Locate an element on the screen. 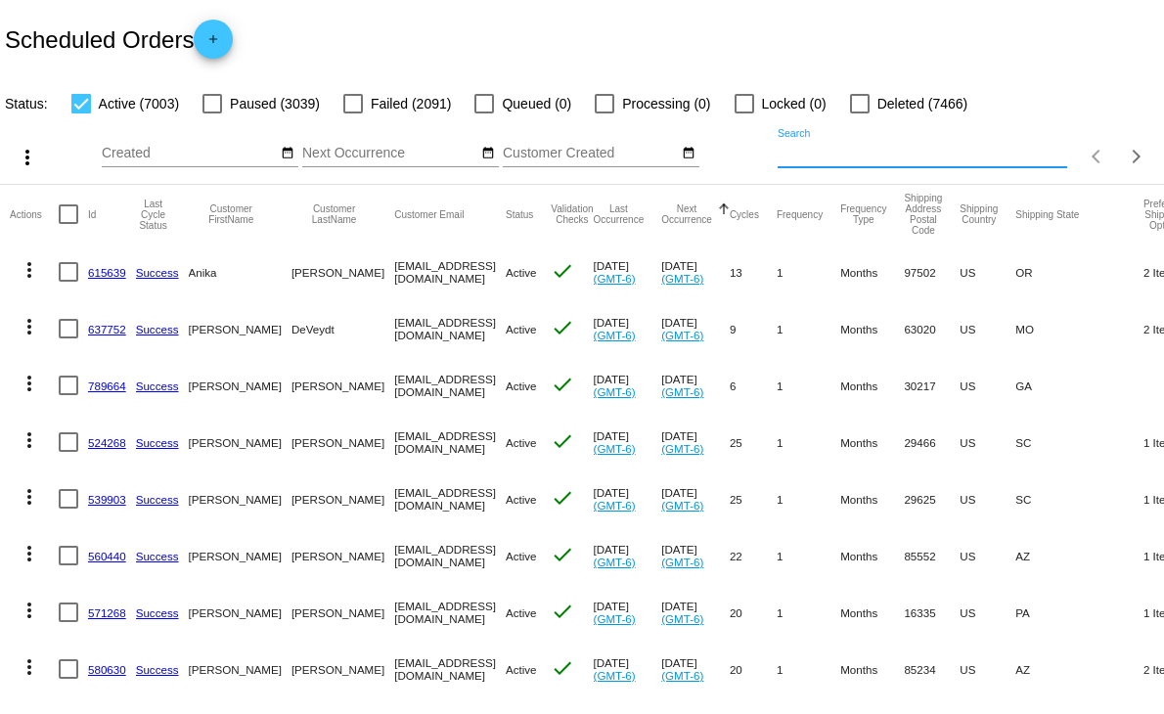 The width and height of the screenshot is (1164, 714). button: Change sorting for ShippingPostcode is located at coordinates (923, 214).